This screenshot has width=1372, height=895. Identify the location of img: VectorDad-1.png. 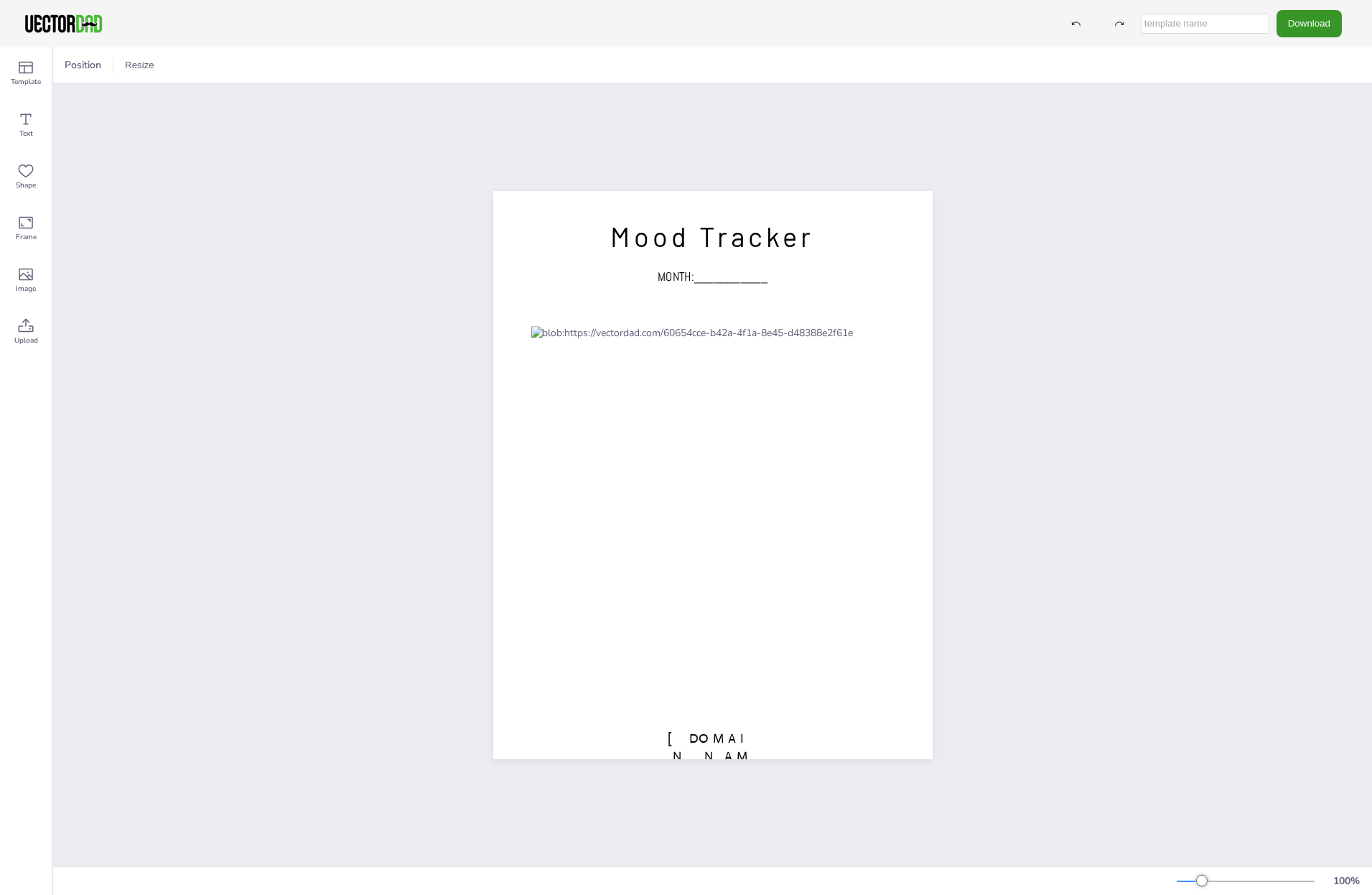
(64, 24).